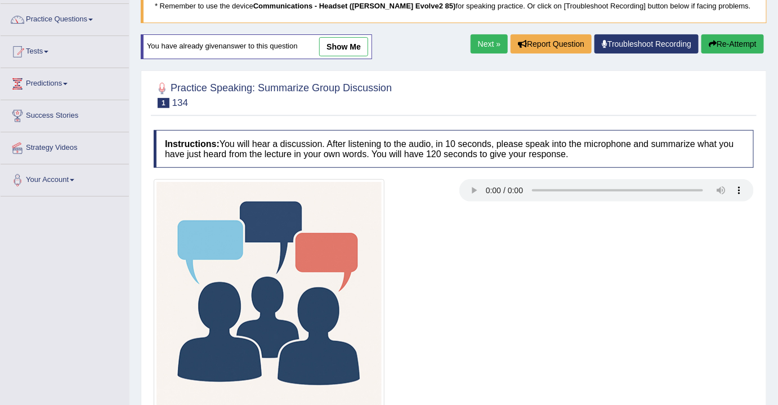 Image resolution: width=778 pixels, height=405 pixels. Describe the element at coordinates (180, 102) in the screenshot. I see `small: 134` at that location.